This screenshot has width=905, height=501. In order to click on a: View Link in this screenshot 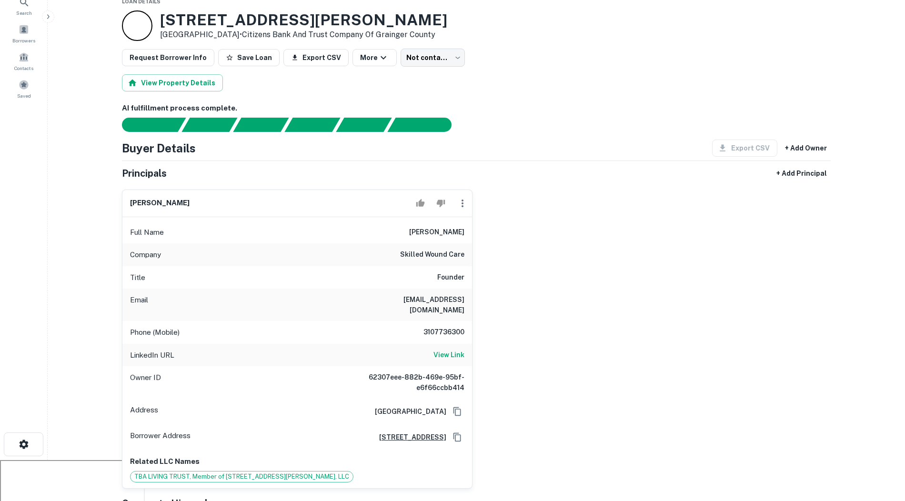, I will do `click(449, 355)`.